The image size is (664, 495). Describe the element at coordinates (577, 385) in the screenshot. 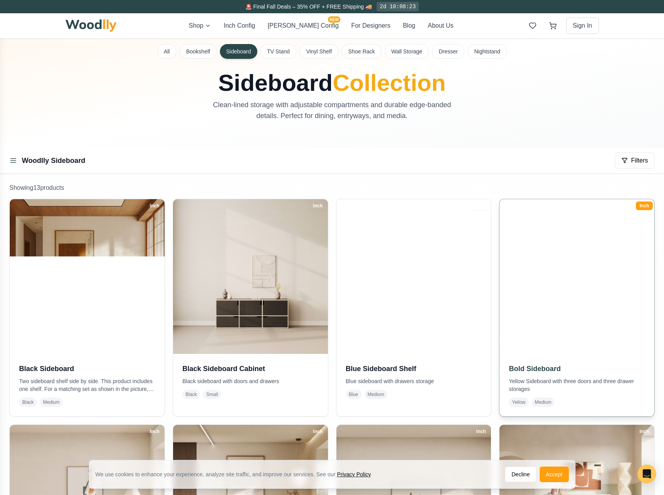

I see `p: Yellow Sideboard with three doors and three drawer storages` at that location.